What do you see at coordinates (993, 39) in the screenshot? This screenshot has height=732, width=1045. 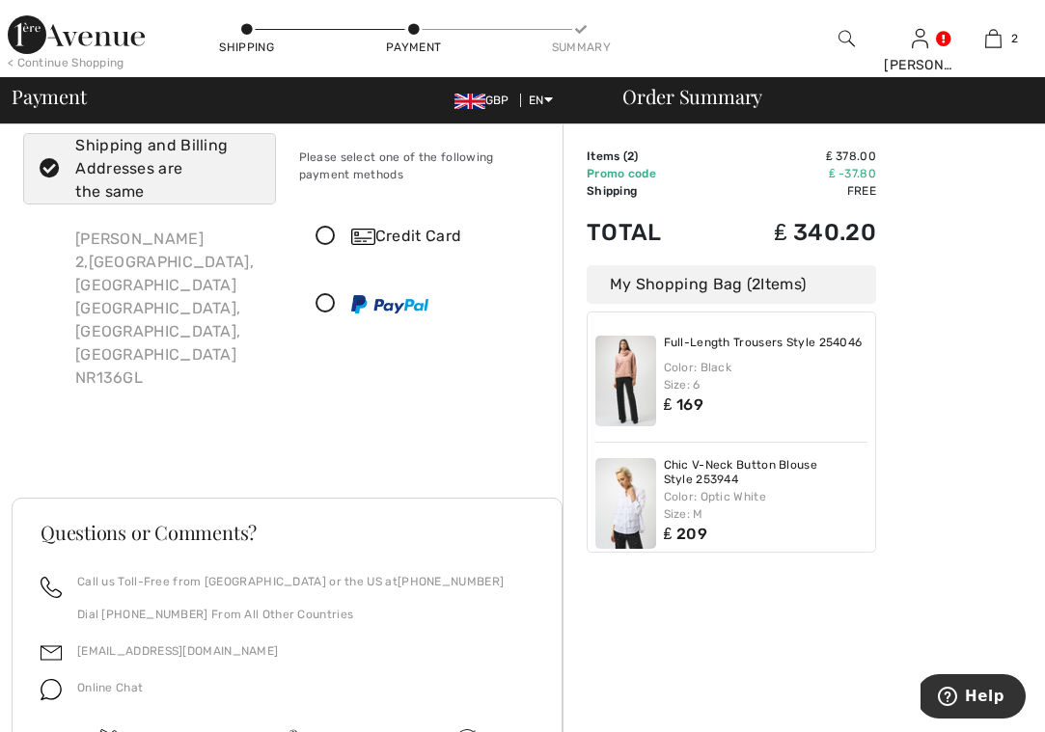 I see `a: 2` at bounding box center [993, 39].